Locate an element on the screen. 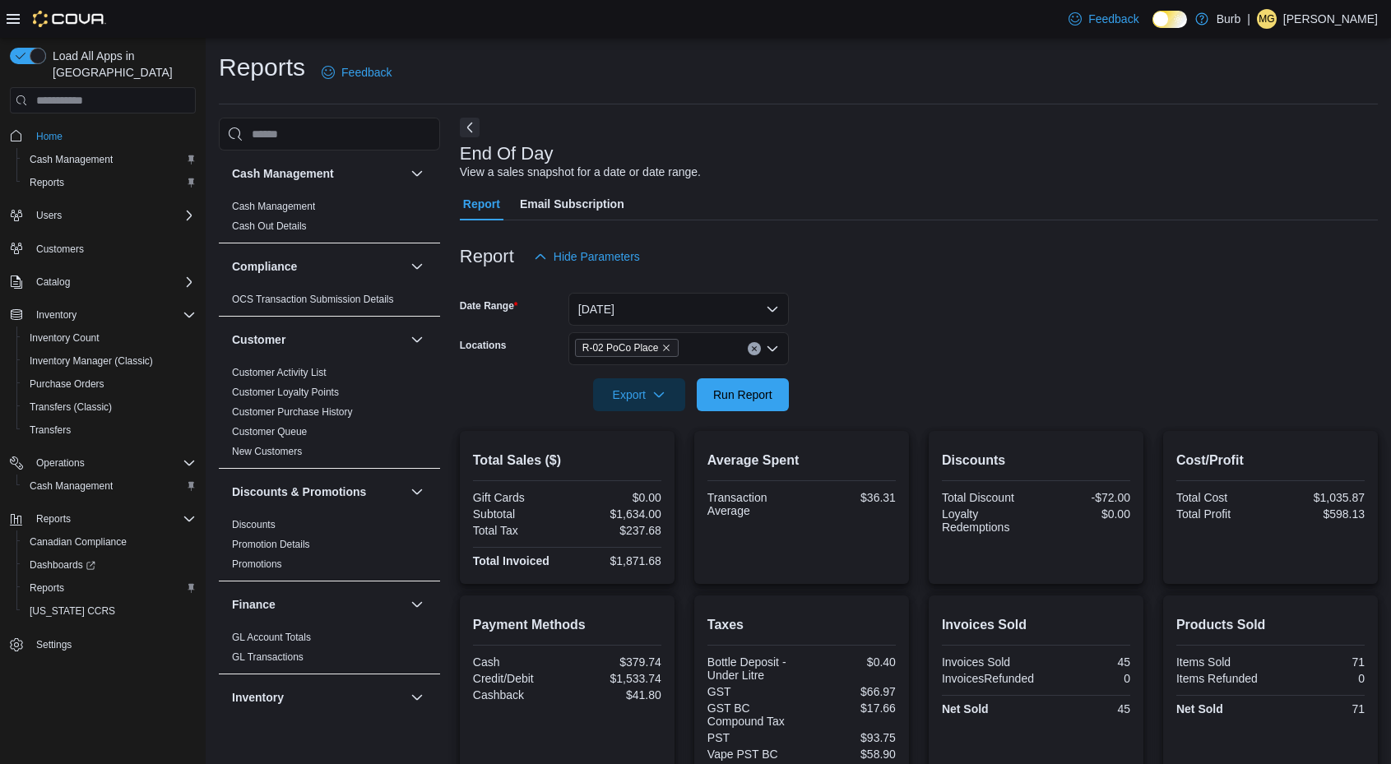 The height and width of the screenshot is (764, 1391). div: Invoices Sold is located at coordinates (987, 662).